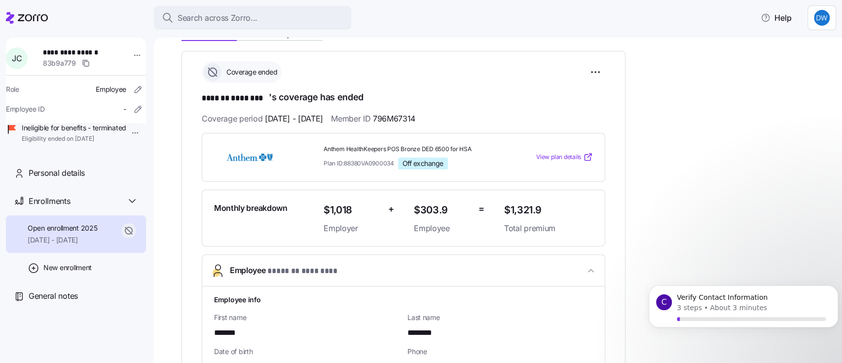 Image resolution: width=842 pixels, height=363 pixels. I want to click on p: About 3 minutes, so click(94, 34).